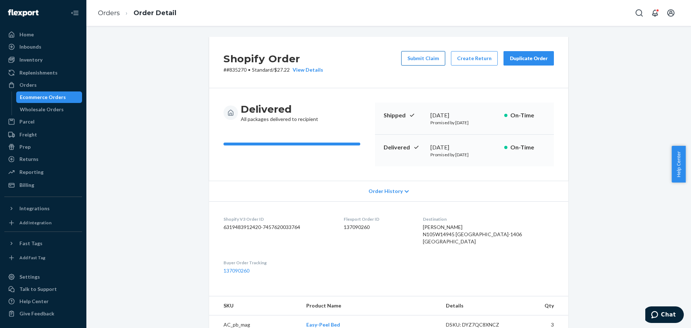 Image resolution: width=691 pixels, height=328 pixels. I want to click on div: Add Fast Tag, so click(32, 257).